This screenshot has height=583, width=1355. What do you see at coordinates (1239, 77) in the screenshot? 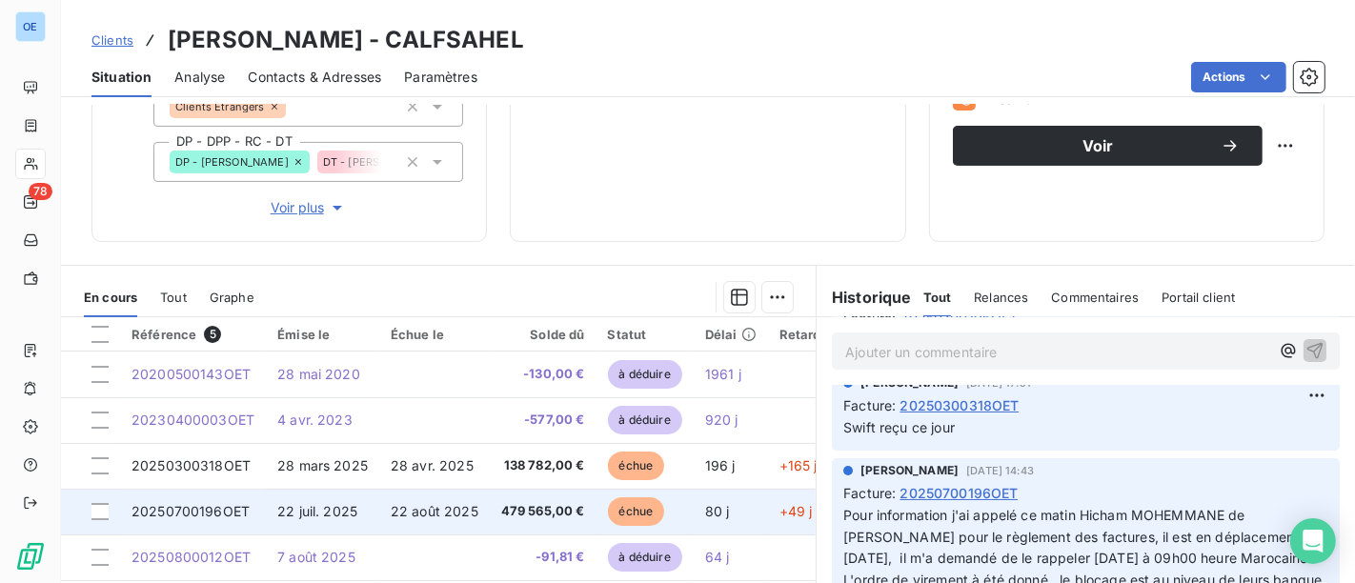
I see `button: Actions` at bounding box center [1239, 77].